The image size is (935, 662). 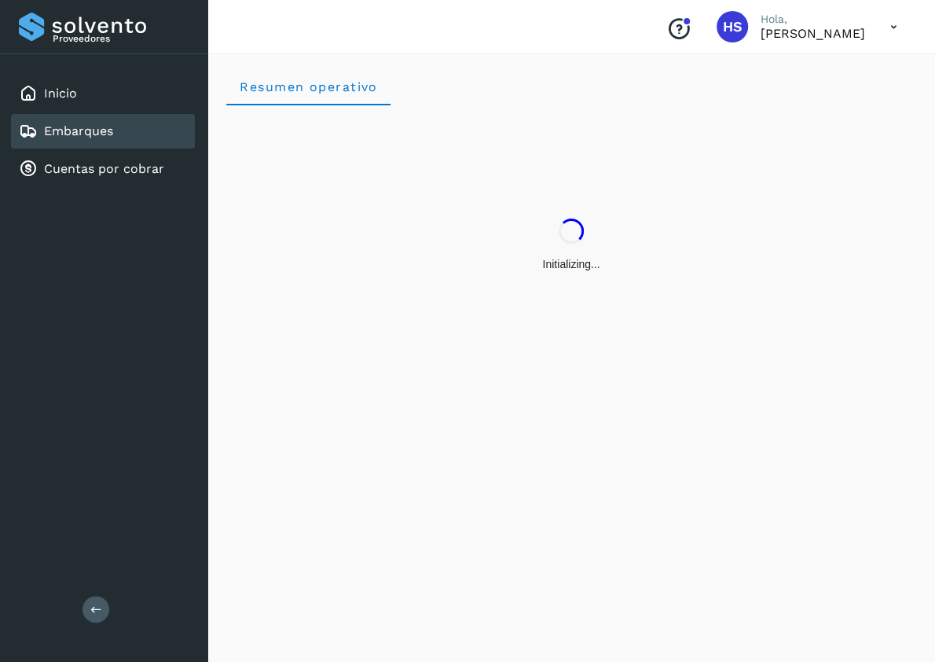 What do you see at coordinates (104, 168) in the screenshot?
I see `a: Cuentas por cobrar` at bounding box center [104, 168].